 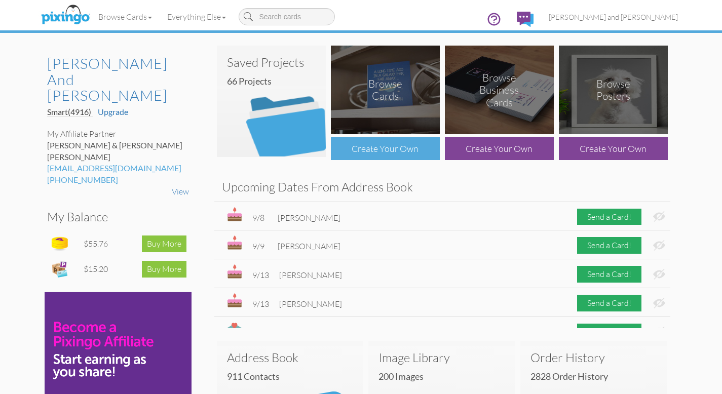 I want to click on img: points-icon.png, so click(x=60, y=244).